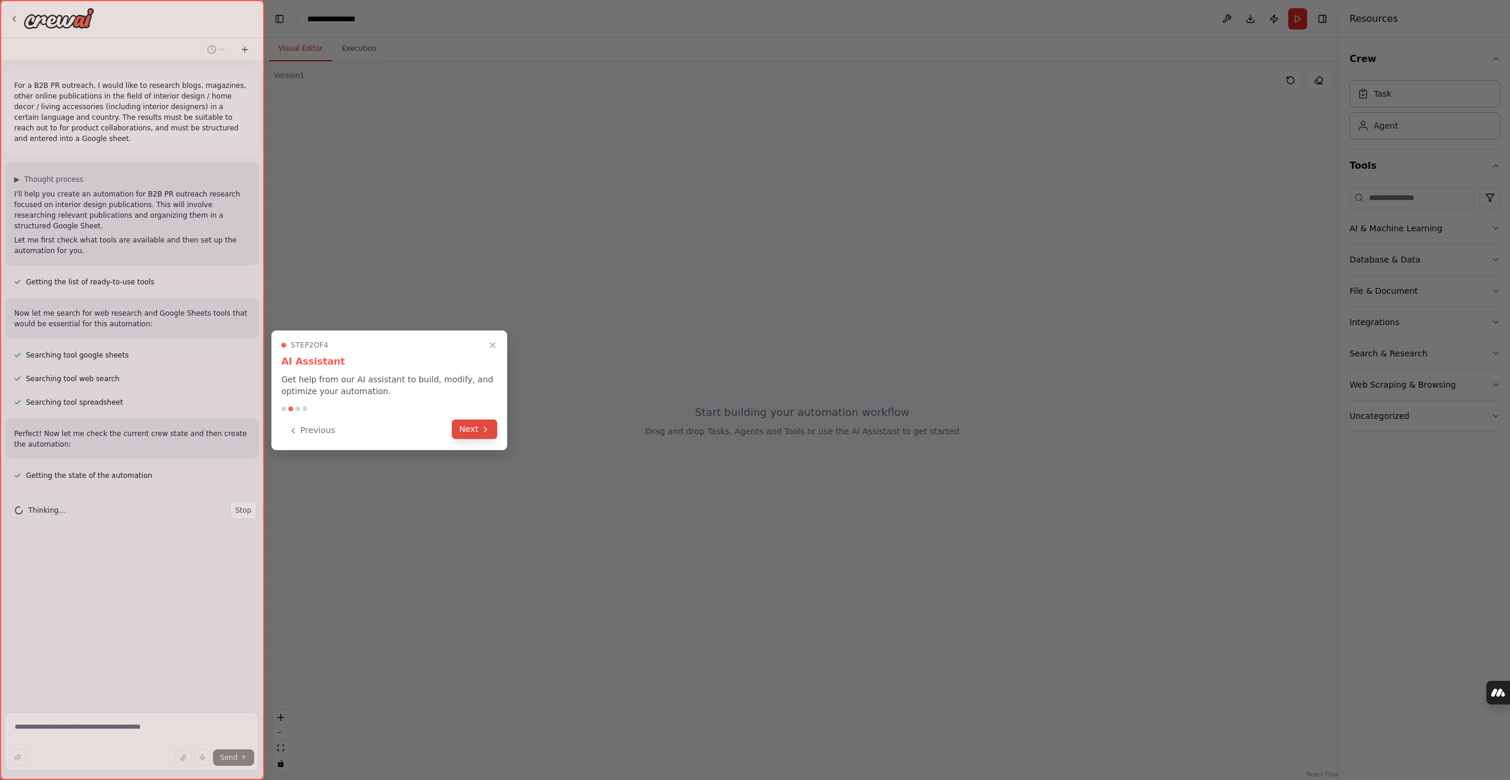 The height and width of the screenshot is (780, 1510). Describe the element at coordinates (492, 345) in the screenshot. I see `button: Close walkthrough` at that location.